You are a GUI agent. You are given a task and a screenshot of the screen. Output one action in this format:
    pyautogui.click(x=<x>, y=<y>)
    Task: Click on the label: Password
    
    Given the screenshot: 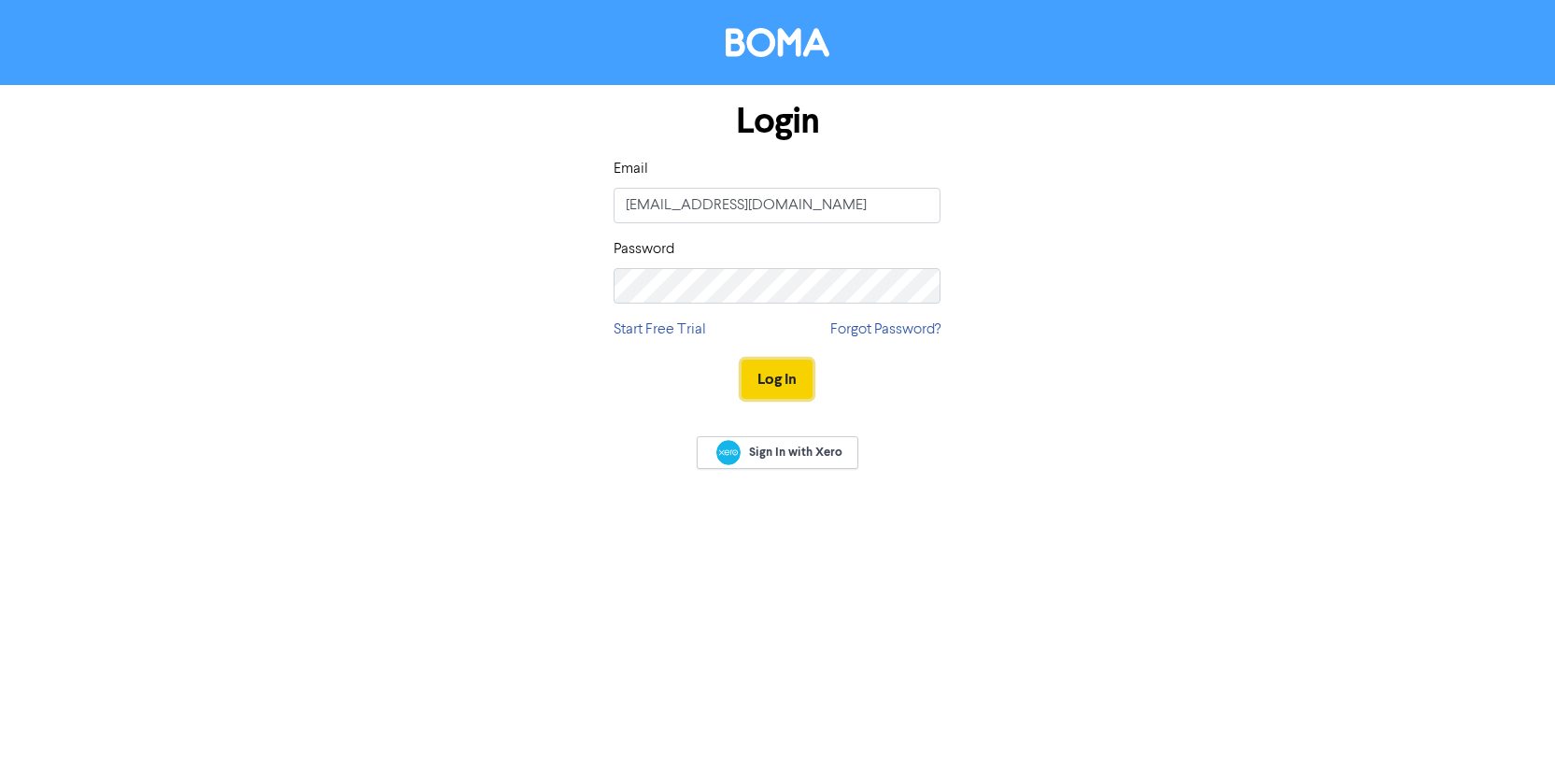 What is the action you would take?
    pyautogui.click(x=644, y=249)
    